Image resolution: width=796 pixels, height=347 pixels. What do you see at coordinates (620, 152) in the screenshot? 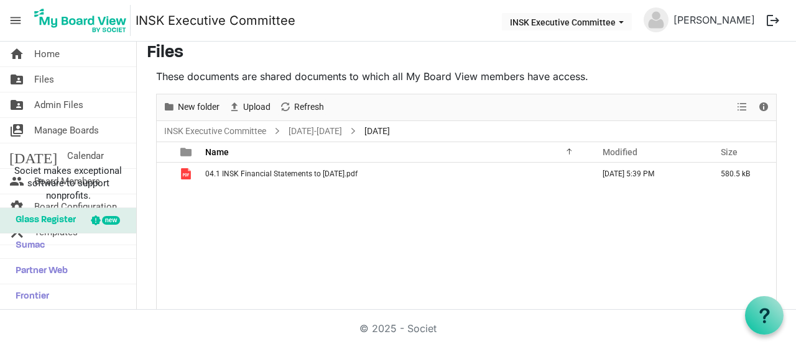
I see `span: Modified` at bounding box center [620, 152].